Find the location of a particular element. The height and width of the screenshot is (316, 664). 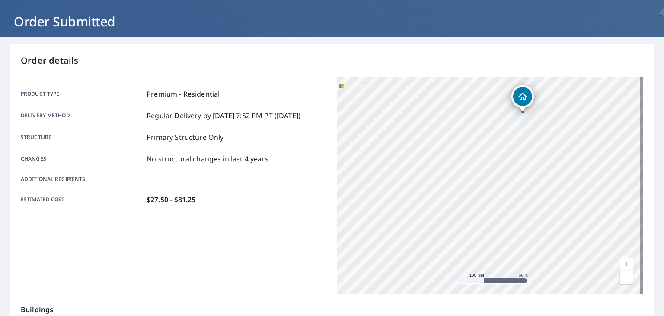

a: Current Level 18, Zoom Out is located at coordinates (627, 277).